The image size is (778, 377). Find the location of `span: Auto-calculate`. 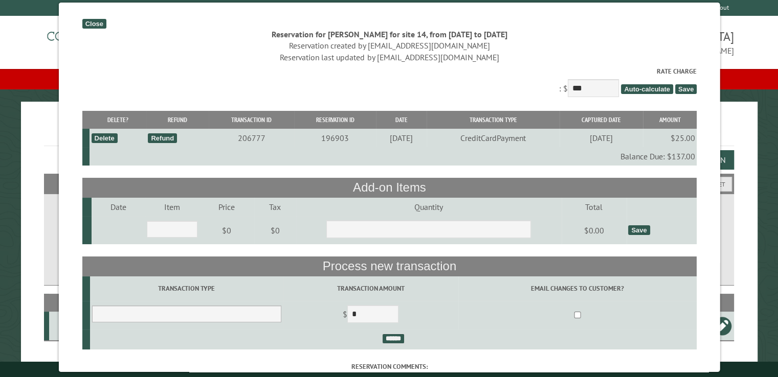

span: Auto-calculate is located at coordinates (646, 89).